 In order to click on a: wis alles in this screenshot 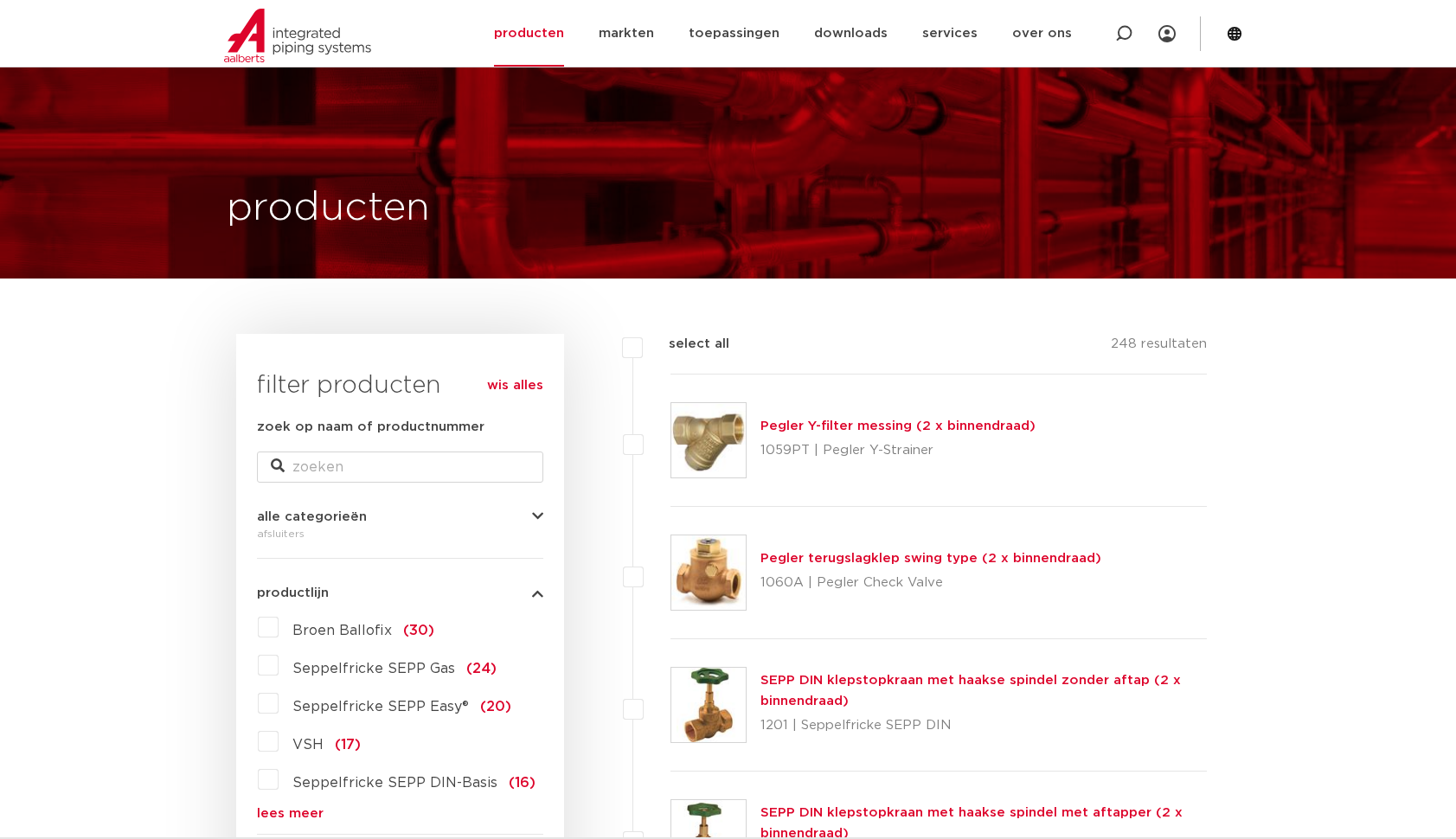, I will do `click(515, 386)`.